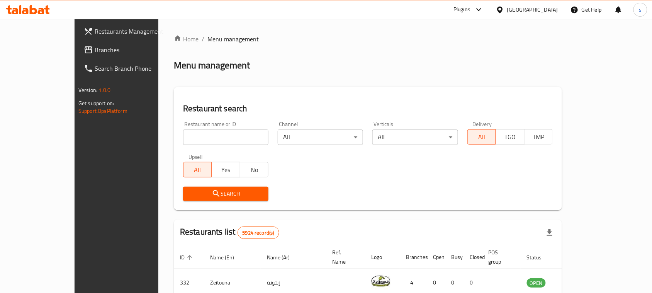 Image resolution: width=652 pixels, height=293 pixels. I want to click on label: Upsell, so click(195, 157).